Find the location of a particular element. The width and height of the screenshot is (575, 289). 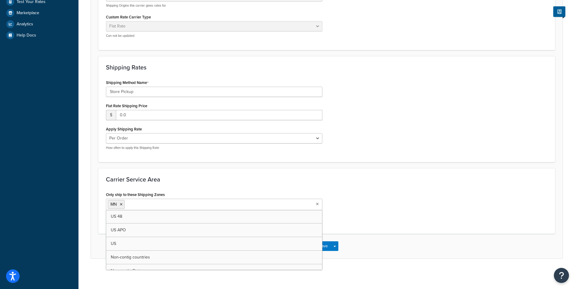

a: US is located at coordinates (214, 244).